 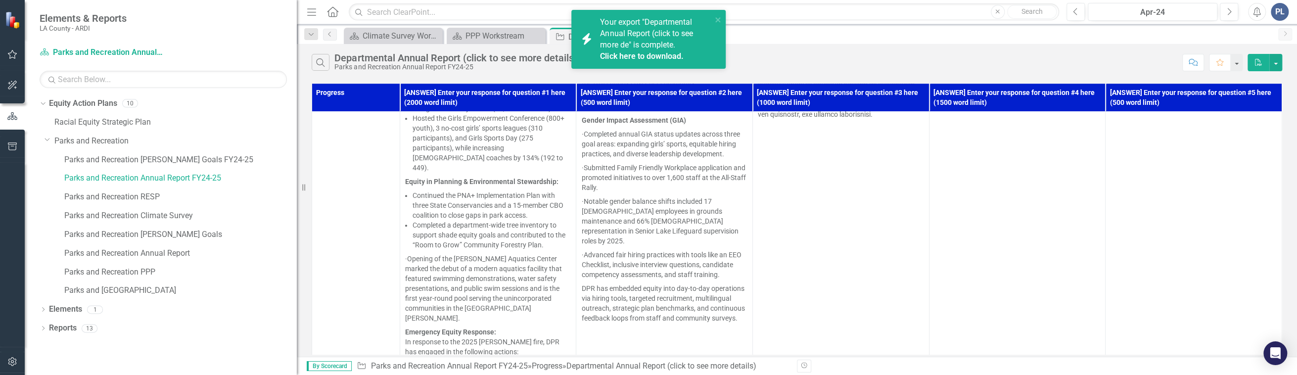 I want to click on button: PL, so click(x=1280, y=12).